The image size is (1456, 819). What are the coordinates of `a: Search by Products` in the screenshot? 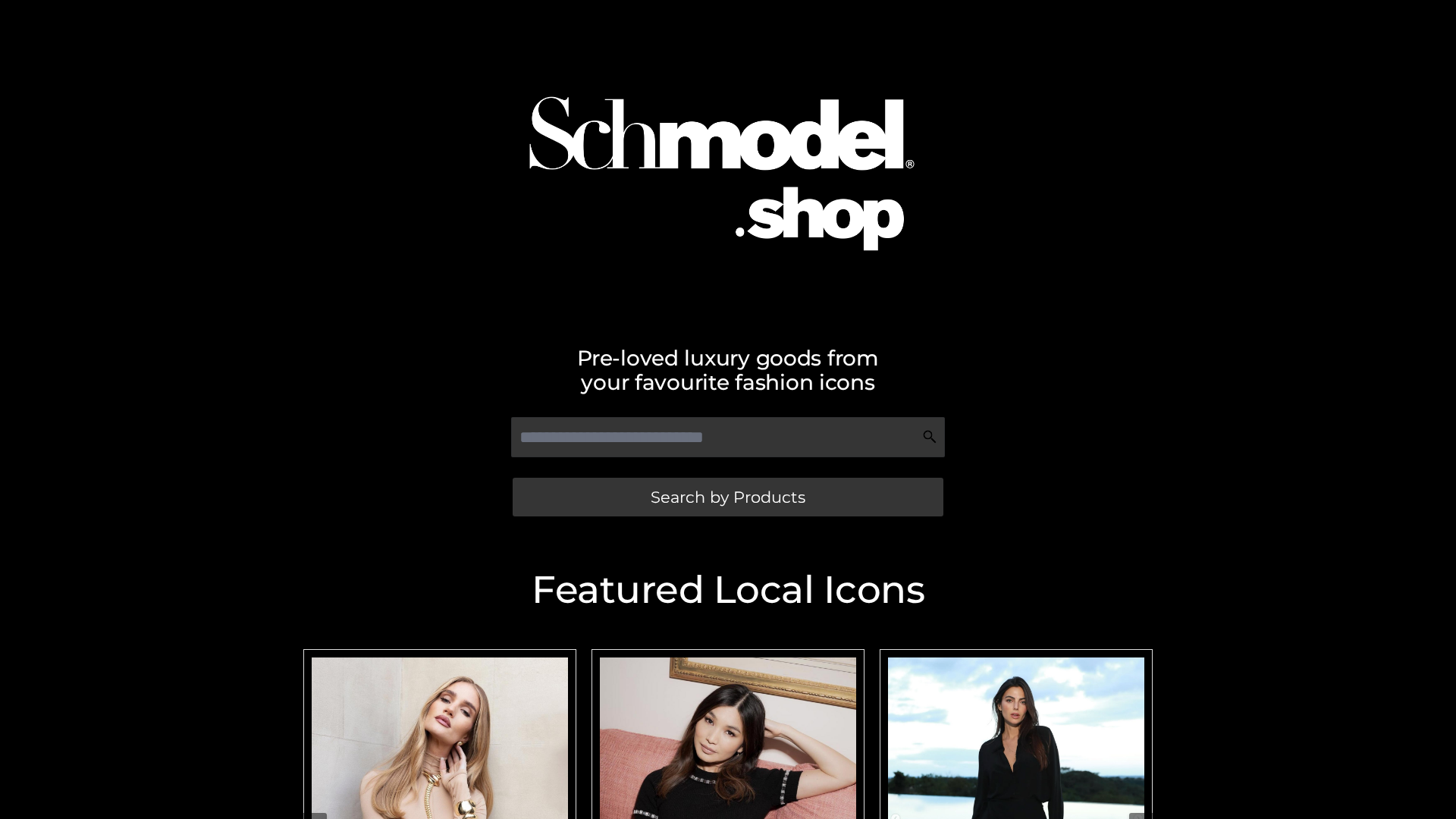 It's located at (728, 497).